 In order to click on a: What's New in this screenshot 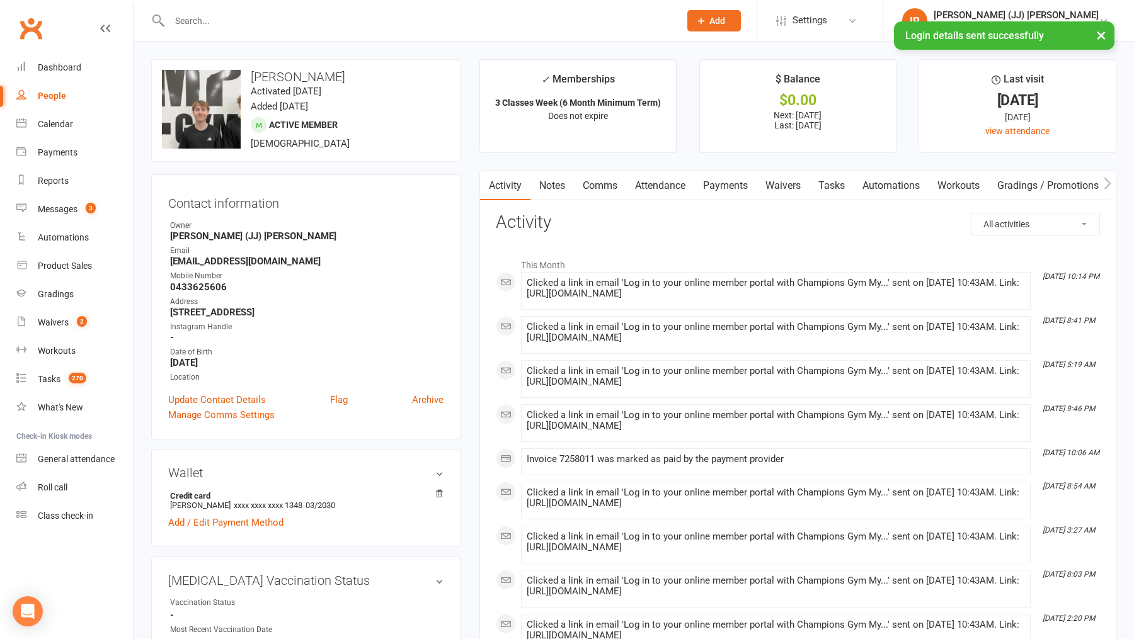, I will do `click(74, 408)`.